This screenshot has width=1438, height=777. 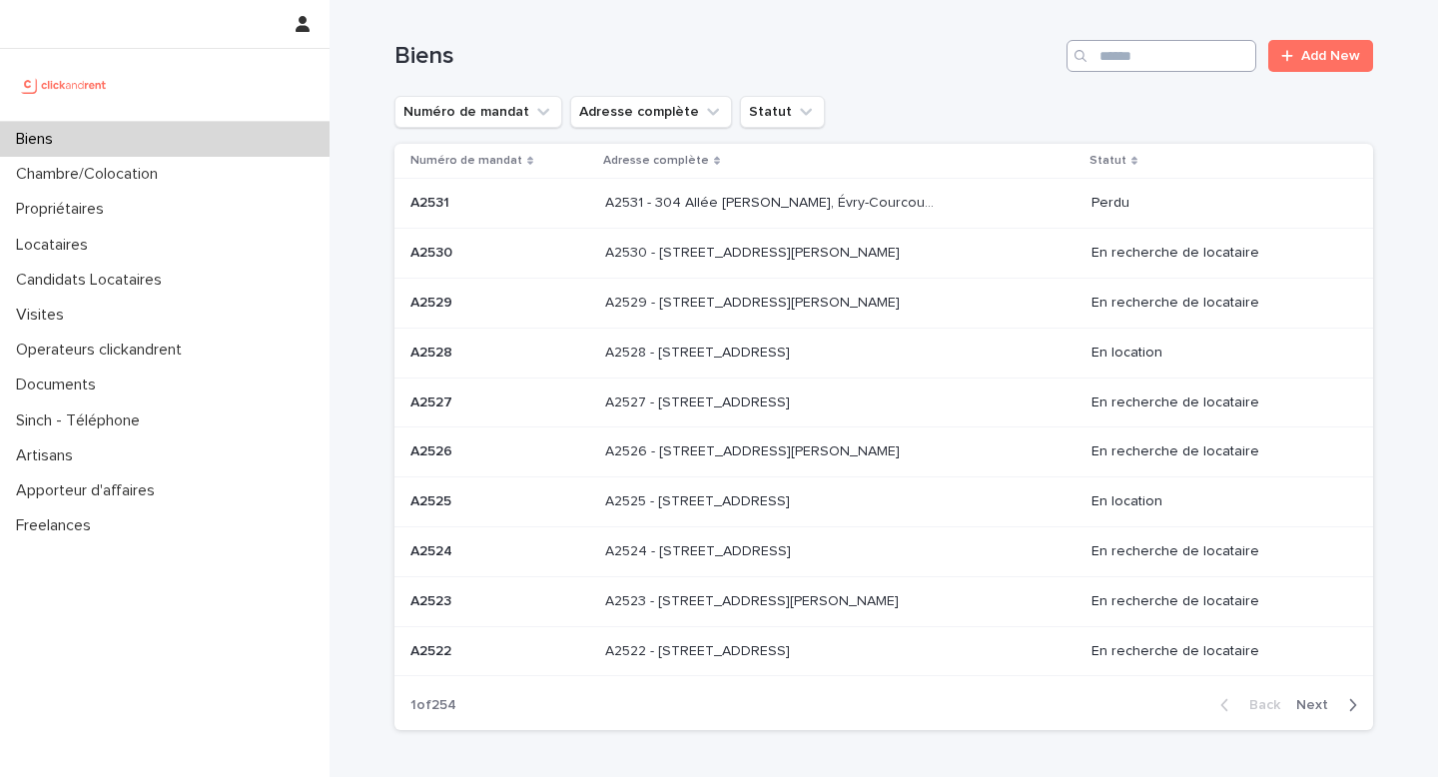 What do you see at coordinates (1331, 56) in the screenshot?
I see `span: Add New` at bounding box center [1331, 56].